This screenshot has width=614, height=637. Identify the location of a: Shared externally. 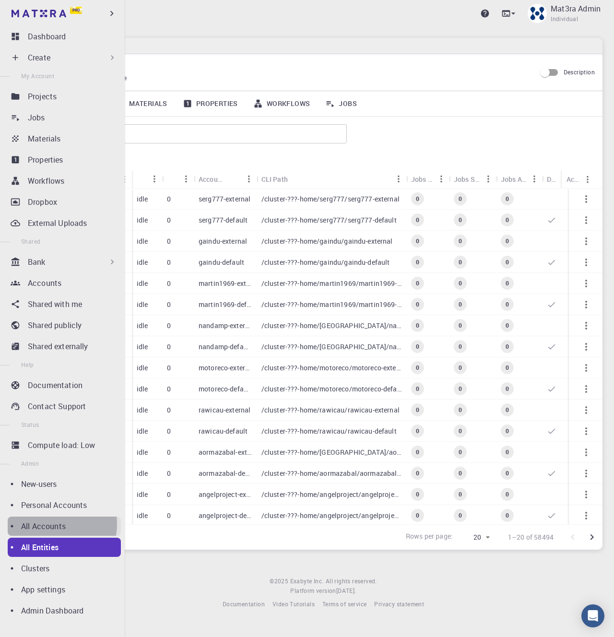
(64, 347).